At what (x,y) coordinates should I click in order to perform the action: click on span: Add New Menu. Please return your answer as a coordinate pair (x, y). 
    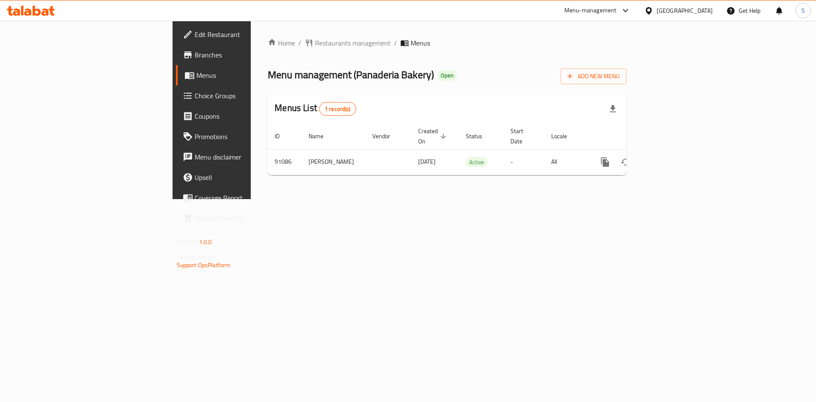
    Looking at the image, I should click on (594, 76).